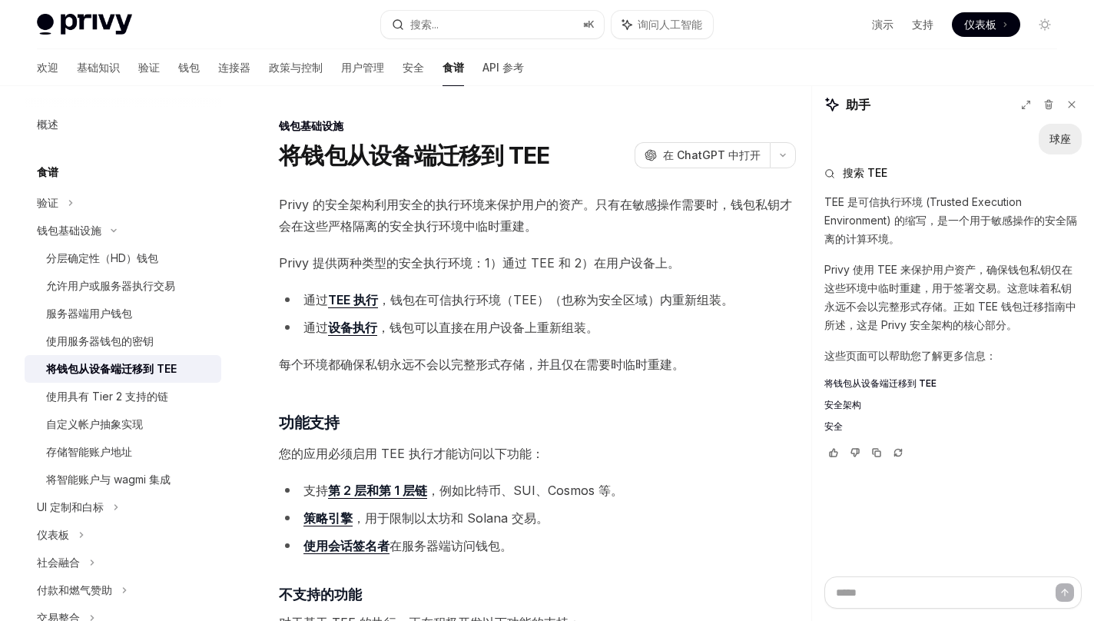  I want to click on font: 用户管理, so click(363, 67).